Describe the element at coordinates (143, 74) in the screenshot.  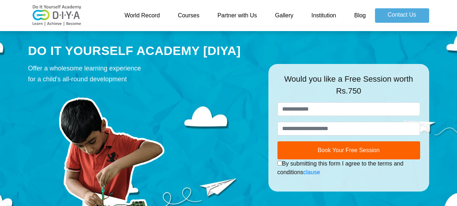
I see `div: Offer a wholesome learning experience for a child's all-round development` at that location.